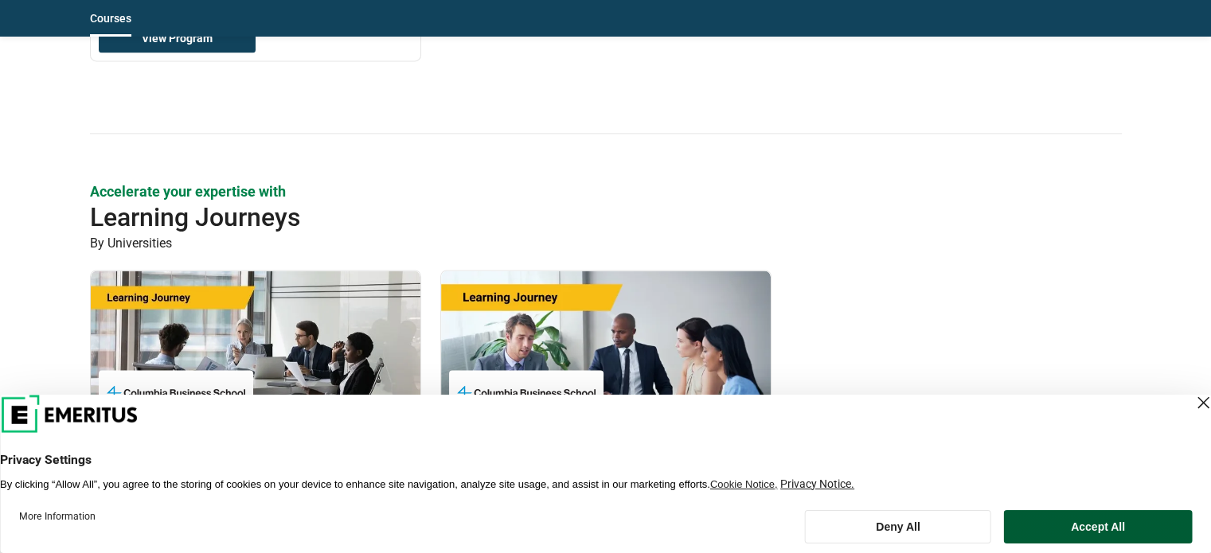  What do you see at coordinates (606, 244) in the screenshot?
I see `p: By Universities` at bounding box center [606, 244].